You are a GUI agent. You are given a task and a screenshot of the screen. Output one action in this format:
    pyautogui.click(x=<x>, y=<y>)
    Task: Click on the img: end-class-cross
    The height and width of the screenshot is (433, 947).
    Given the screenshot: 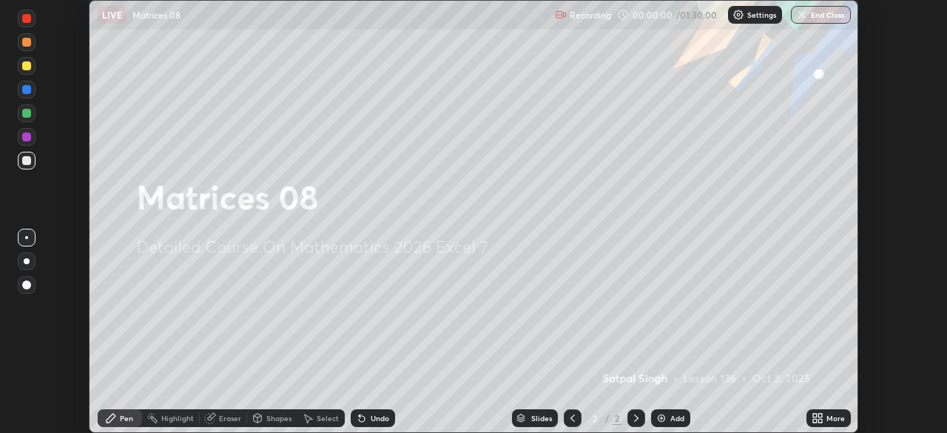 What is the action you would take?
    pyautogui.click(x=802, y=15)
    